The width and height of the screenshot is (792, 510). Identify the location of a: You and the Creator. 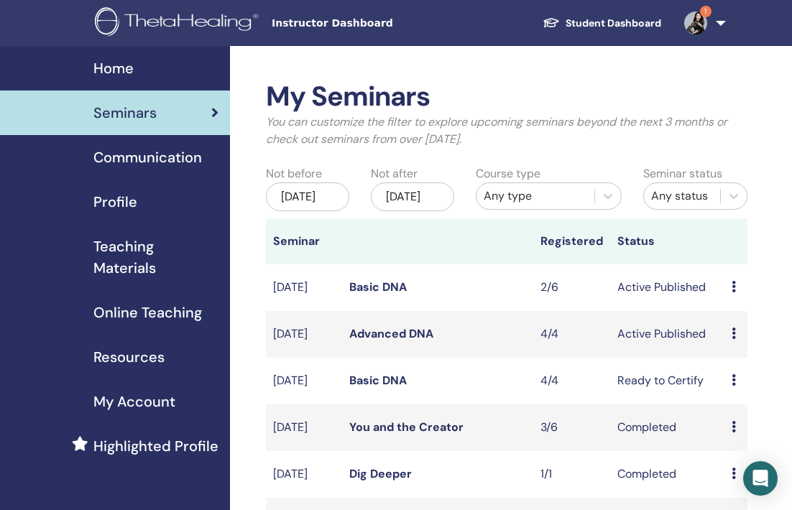
(406, 427).